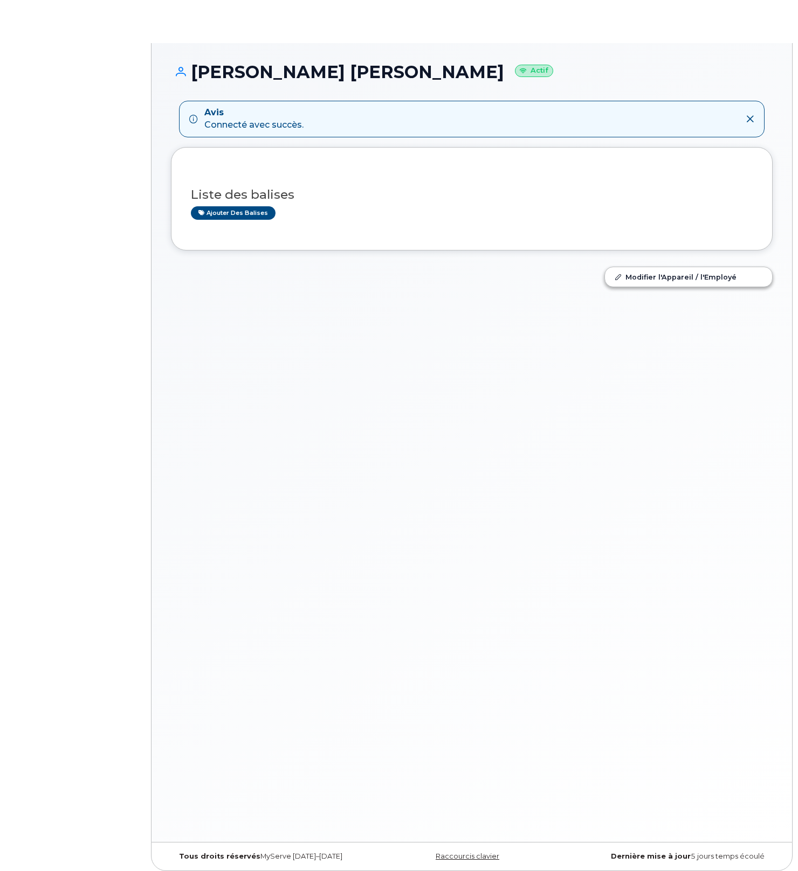 The image size is (798, 871). Describe the element at coordinates (233, 213) in the screenshot. I see `a: Ajouter des balises` at that location.